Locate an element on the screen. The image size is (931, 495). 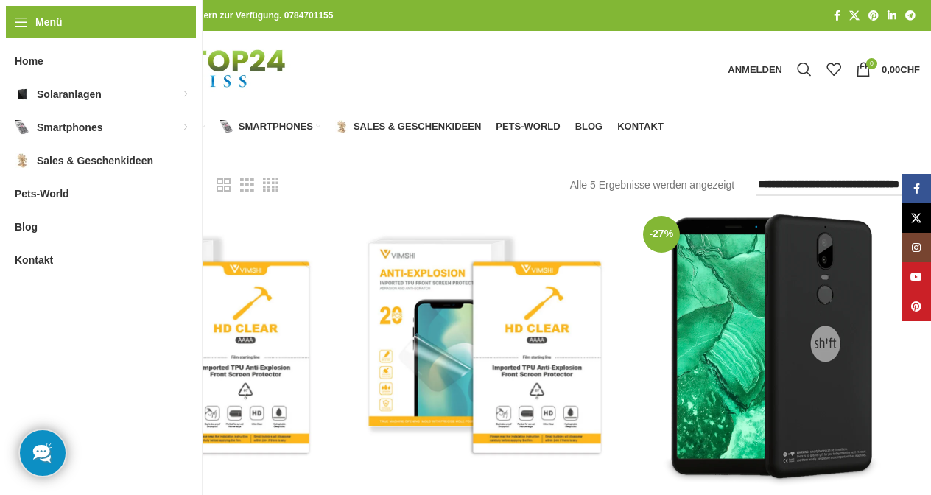
a: Kontakt is located at coordinates (640, 127).